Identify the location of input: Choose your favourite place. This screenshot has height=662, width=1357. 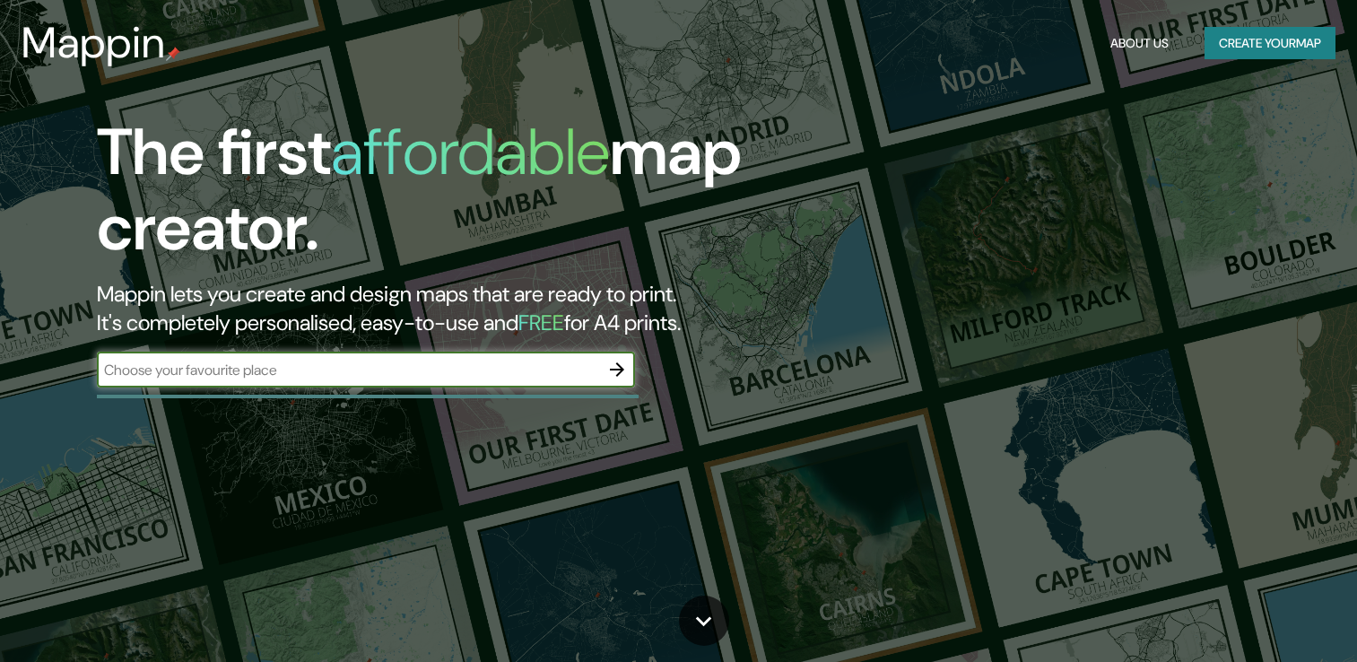
(348, 370).